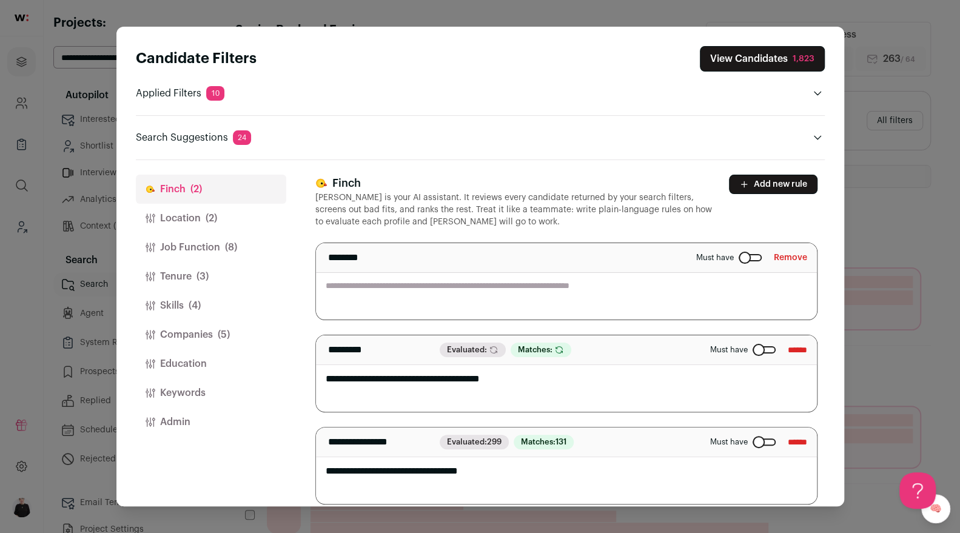 This screenshot has height=533, width=960. Describe the element at coordinates (803, 59) in the screenshot. I see `div: 1,823` at that location.